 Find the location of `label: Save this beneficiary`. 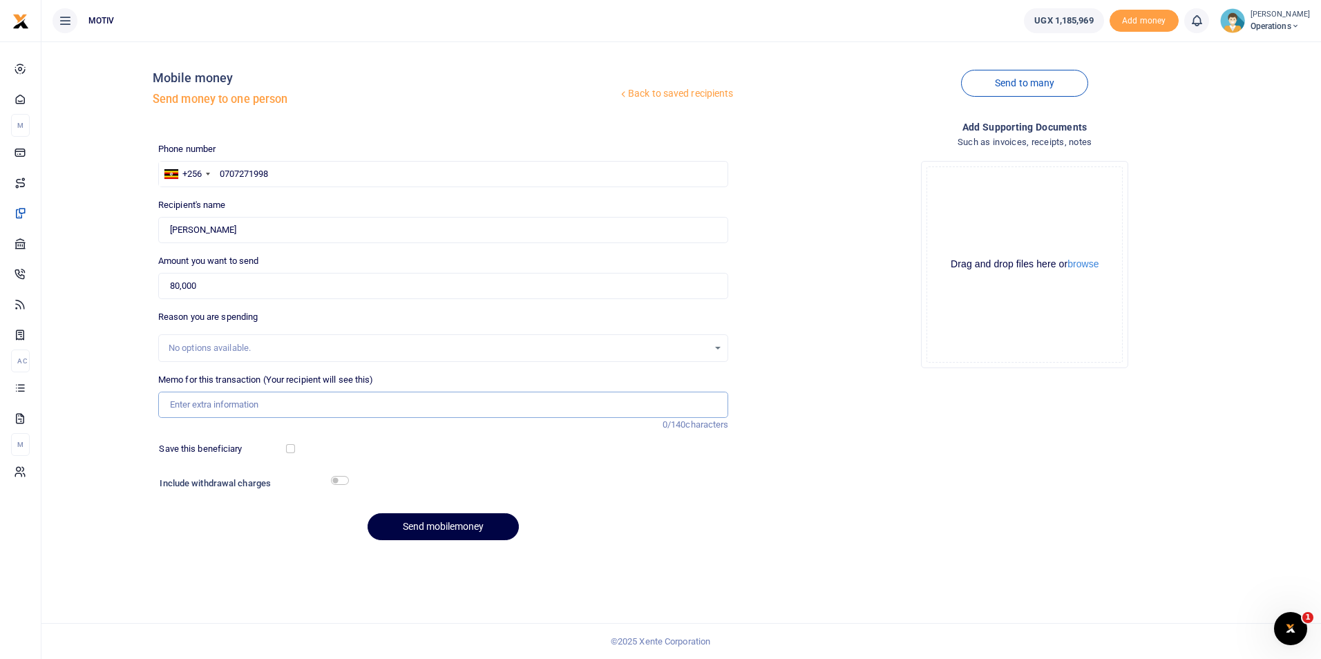

label: Save this beneficiary is located at coordinates (200, 449).